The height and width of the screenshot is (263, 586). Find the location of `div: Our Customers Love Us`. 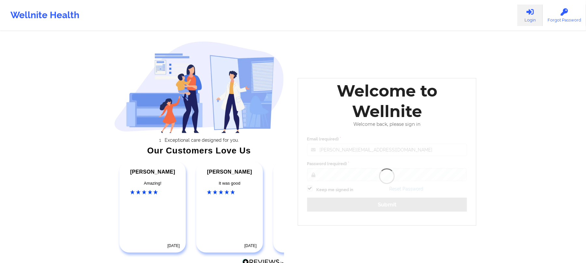

div: Our Customers Love Us is located at coordinates (199, 151).